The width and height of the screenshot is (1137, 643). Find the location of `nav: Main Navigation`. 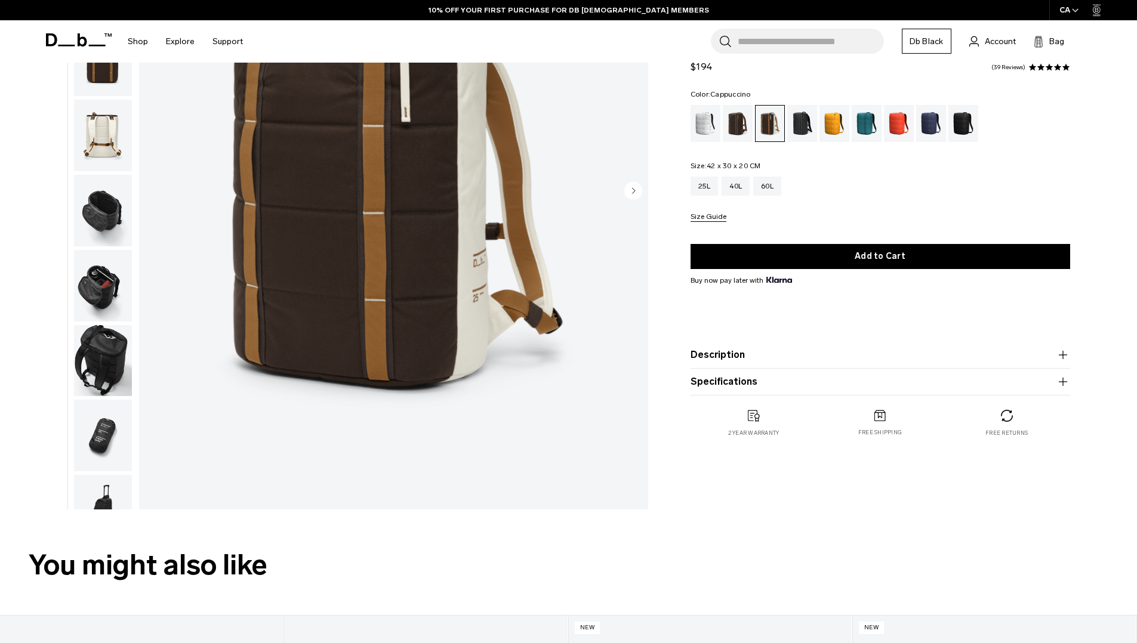

nav: Main Navigation is located at coordinates (185, 41).